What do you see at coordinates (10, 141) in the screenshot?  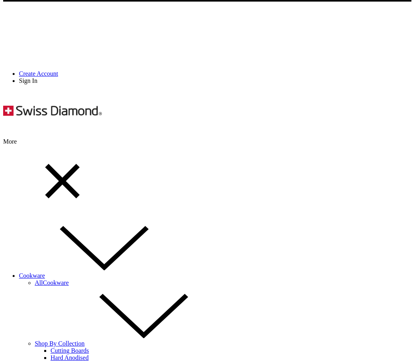 I see `span: More` at bounding box center [10, 141].